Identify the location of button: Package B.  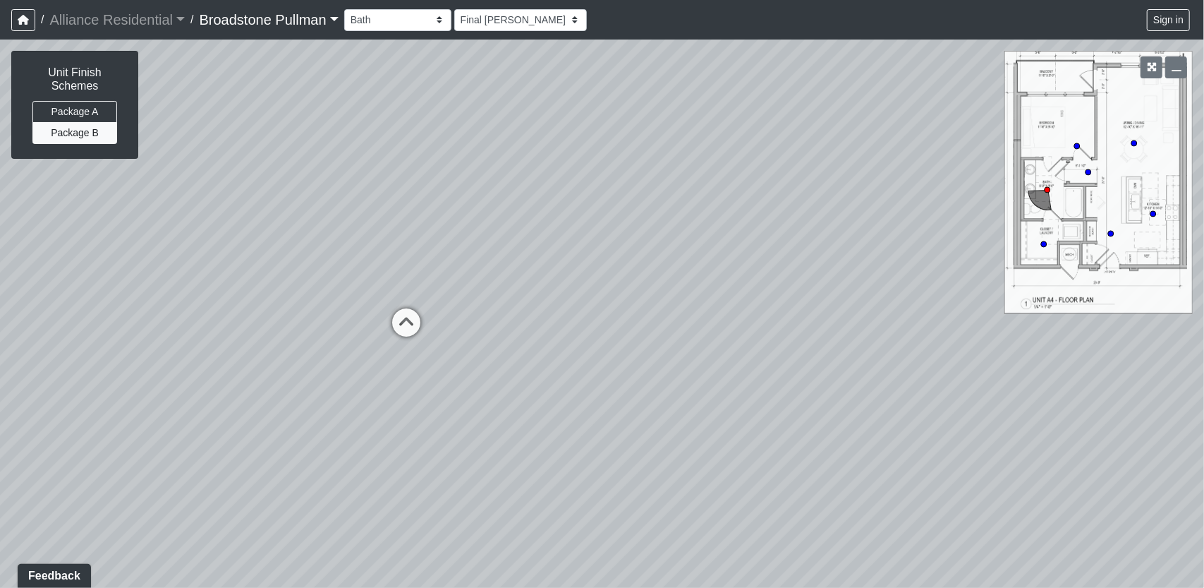
(75, 133).